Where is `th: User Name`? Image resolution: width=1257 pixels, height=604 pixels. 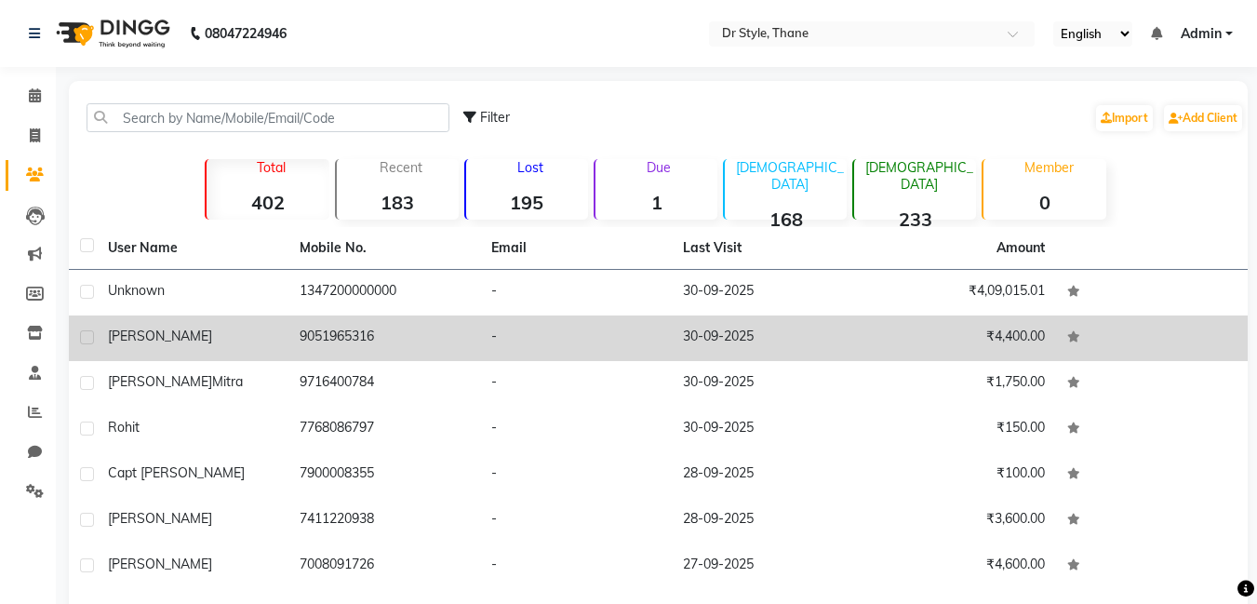 th: User Name is located at coordinates (193, 248).